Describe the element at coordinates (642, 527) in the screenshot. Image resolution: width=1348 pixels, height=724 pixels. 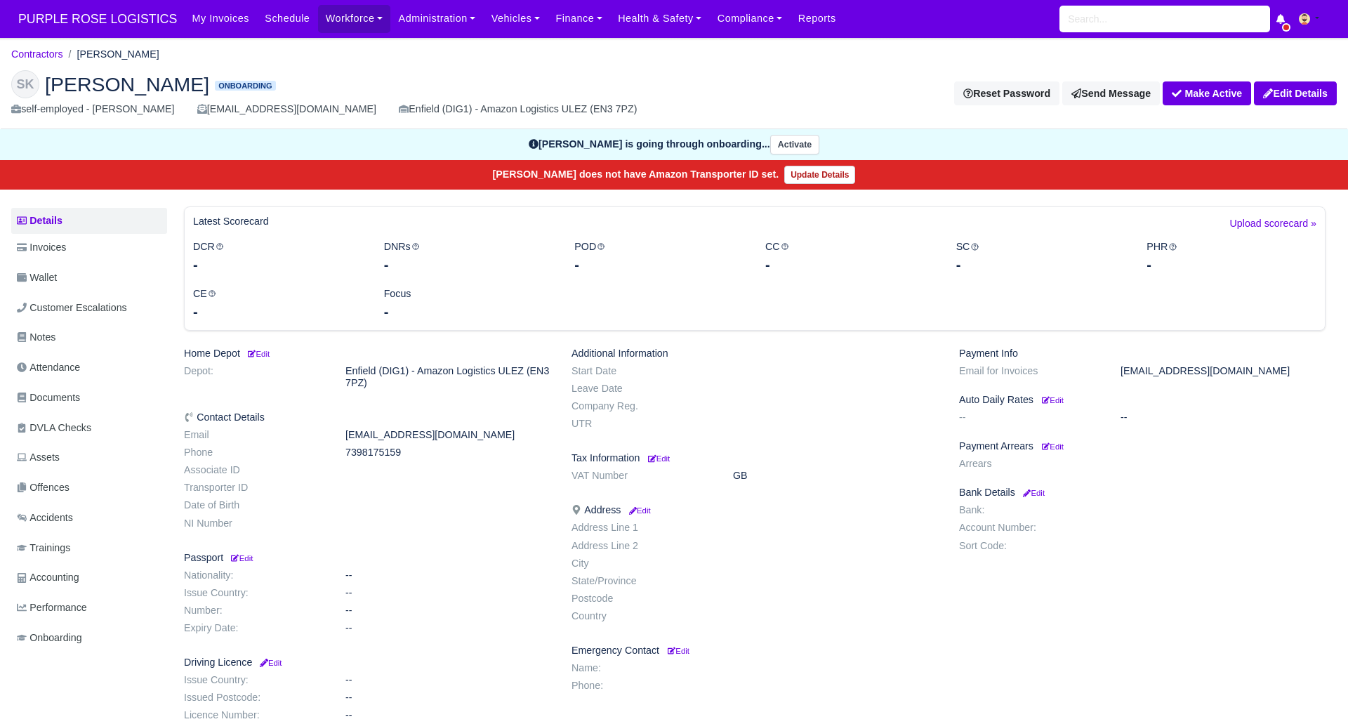
I see `dt: Address Line 1` at that location.